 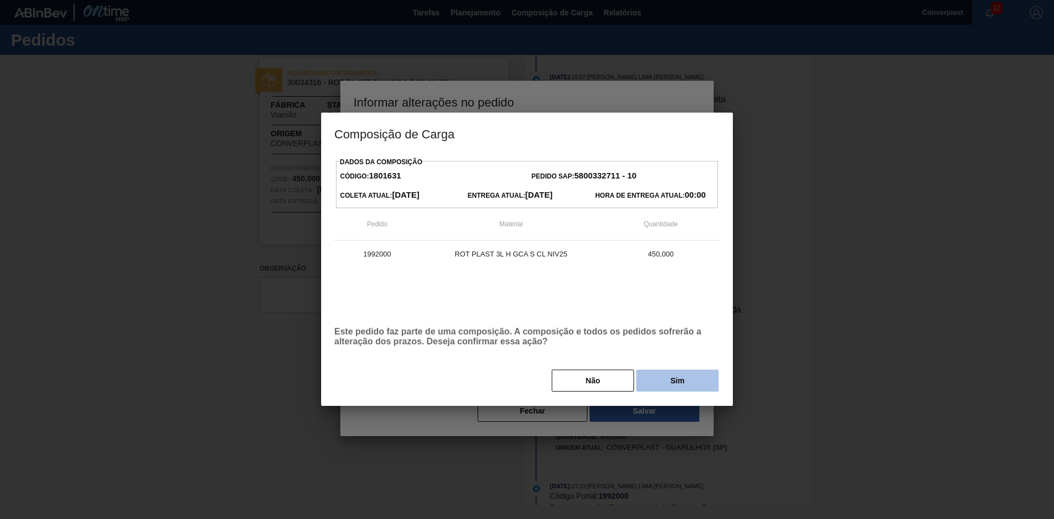 I want to click on strong: 1801631, so click(x=385, y=175).